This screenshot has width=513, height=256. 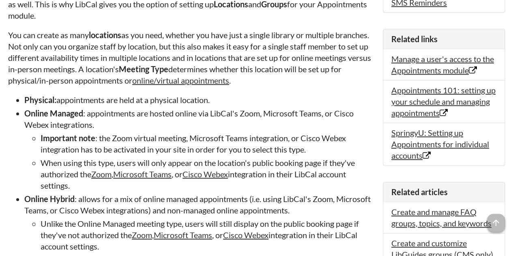 What do you see at coordinates (200, 149) in the screenshot?
I see `li: : appointments are hosted online via LibCal's Zoom, Microsoft Teams, or Cisco Webex integrations.` at bounding box center [200, 149].